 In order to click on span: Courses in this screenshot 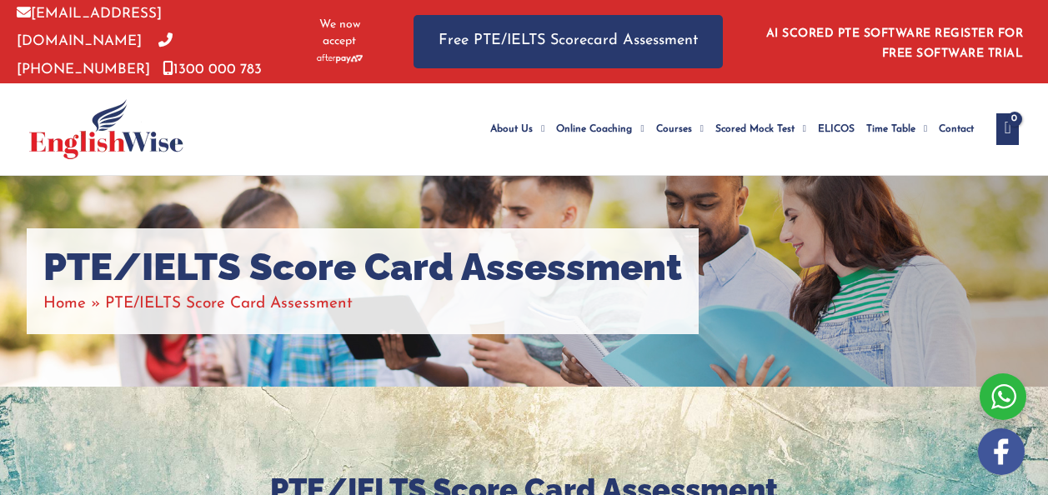, I will do `click(674, 129)`.